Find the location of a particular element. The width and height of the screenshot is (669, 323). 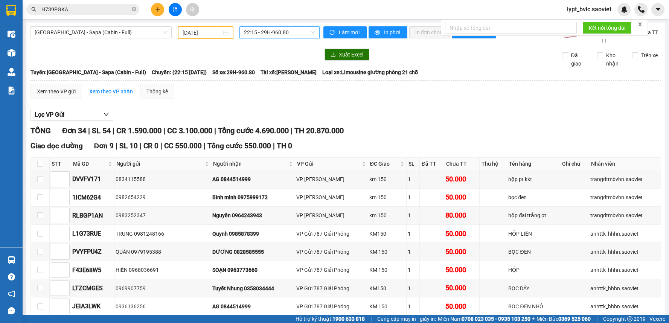

th: Nhân viên is located at coordinates (625, 164).